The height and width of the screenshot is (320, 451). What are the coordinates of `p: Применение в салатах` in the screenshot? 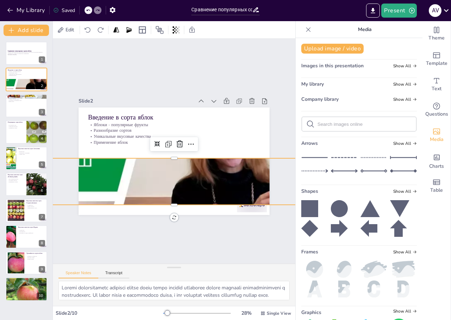 It's located at (16, 182).